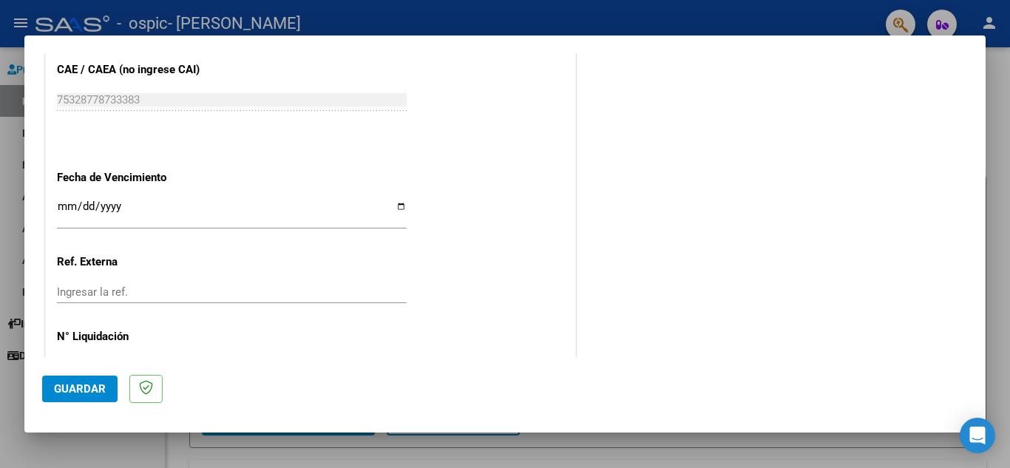 The height and width of the screenshot is (468, 1010). I want to click on span: Guardar, so click(80, 389).